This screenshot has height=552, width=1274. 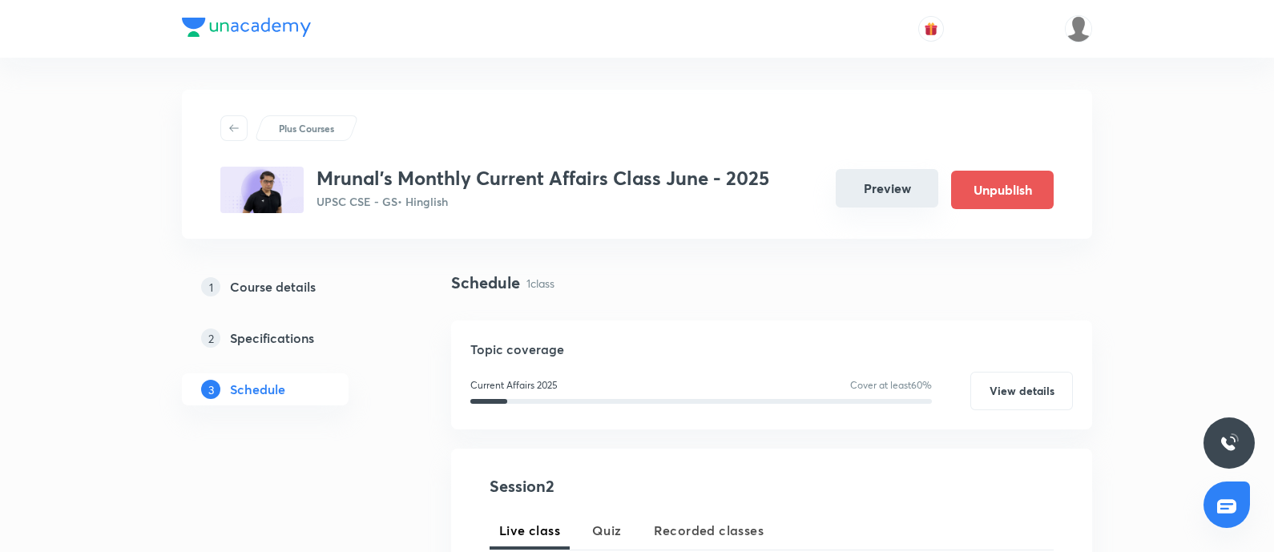 What do you see at coordinates (257, 389) in the screenshot?
I see `h5: Schedule` at bounding box center [257, 389].